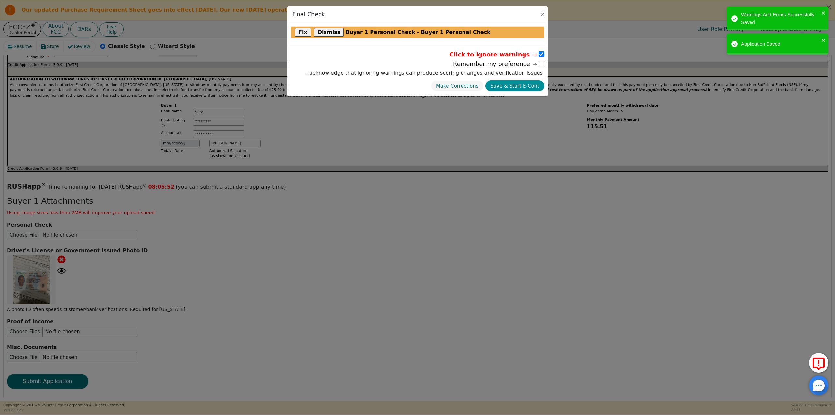 This screenshot has width=835, height=415. What do you see at coordinates (515, 86) in the screenshot?
I see `button: Save & Start E-Cont` at bounding box center [515, 86].